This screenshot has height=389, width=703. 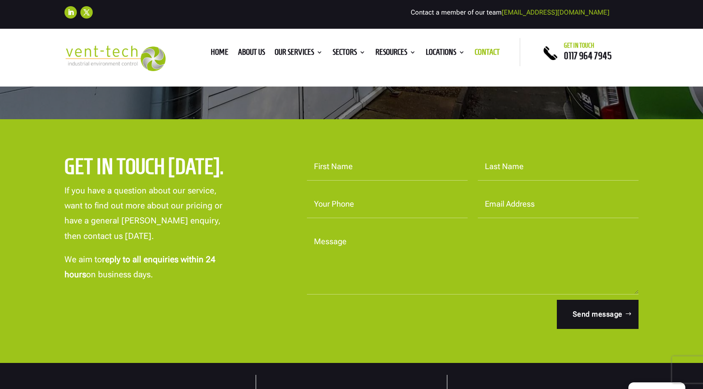 I want to click on a: About us, so click(x=251, y=54).